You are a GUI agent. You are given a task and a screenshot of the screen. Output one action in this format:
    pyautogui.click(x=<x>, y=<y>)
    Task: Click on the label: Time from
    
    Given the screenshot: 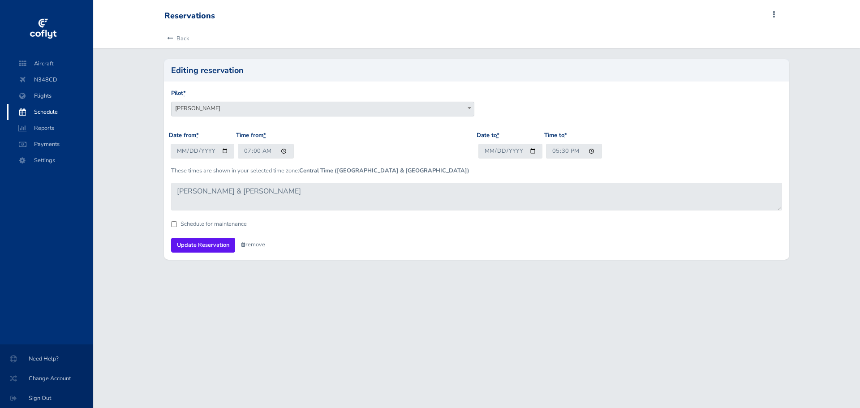 What is the action you would take?
    pyautogui.click(x=251, y=135)
    